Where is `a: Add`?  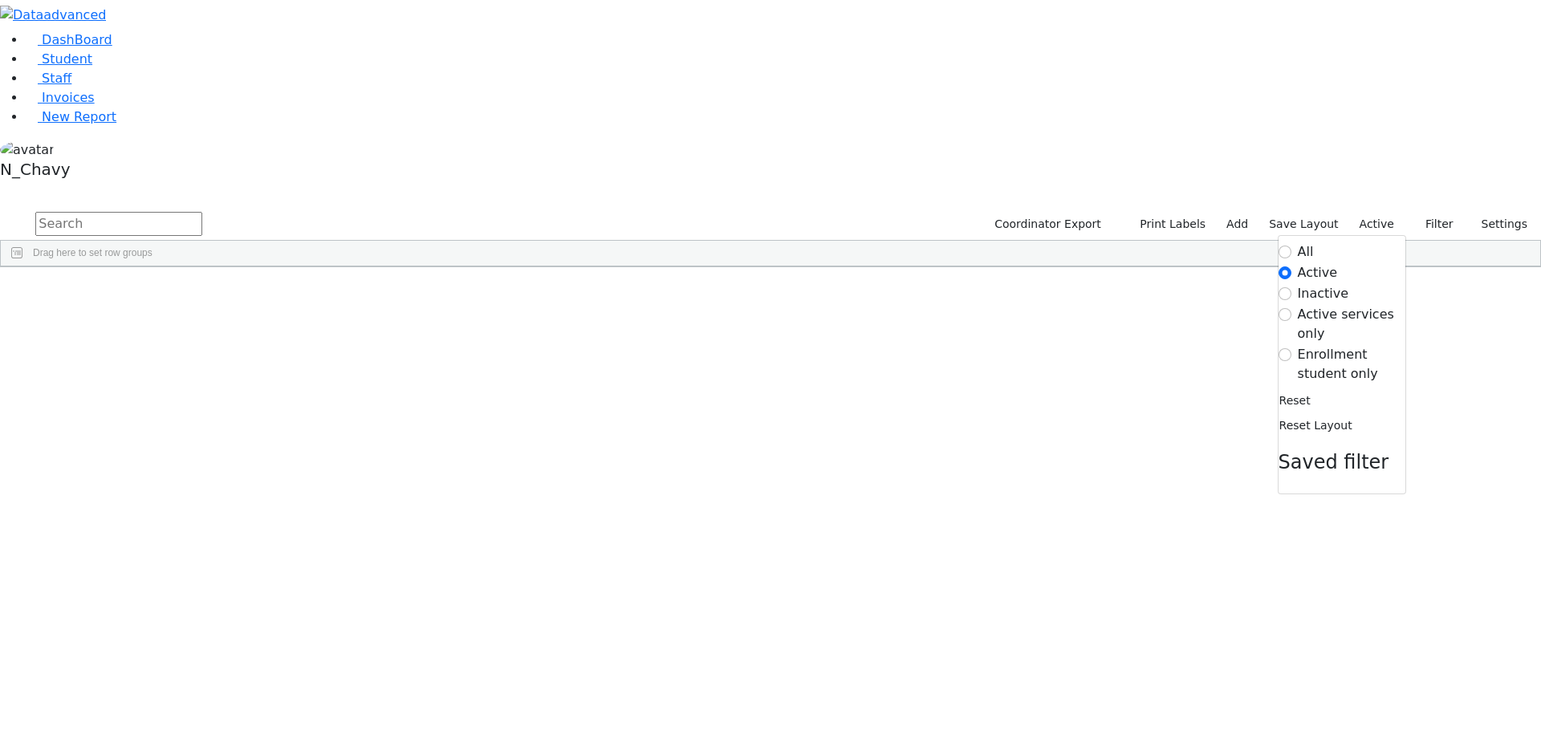
a: Add is located at coordinates (1237, 224).